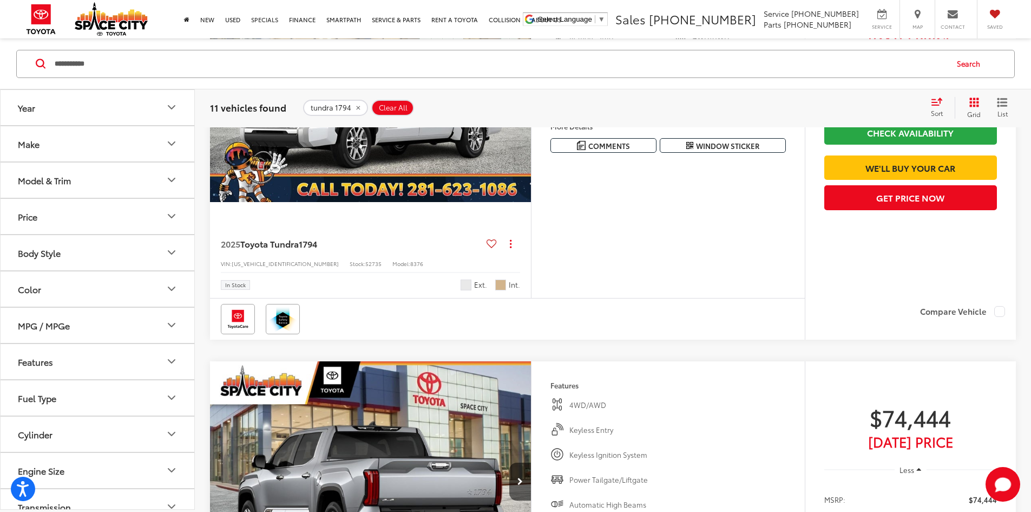 This screenshot has height=512, width=1031. Describe the element at coordinates (236, 285) in the screenshot. I see `span: In Stock` at that location.